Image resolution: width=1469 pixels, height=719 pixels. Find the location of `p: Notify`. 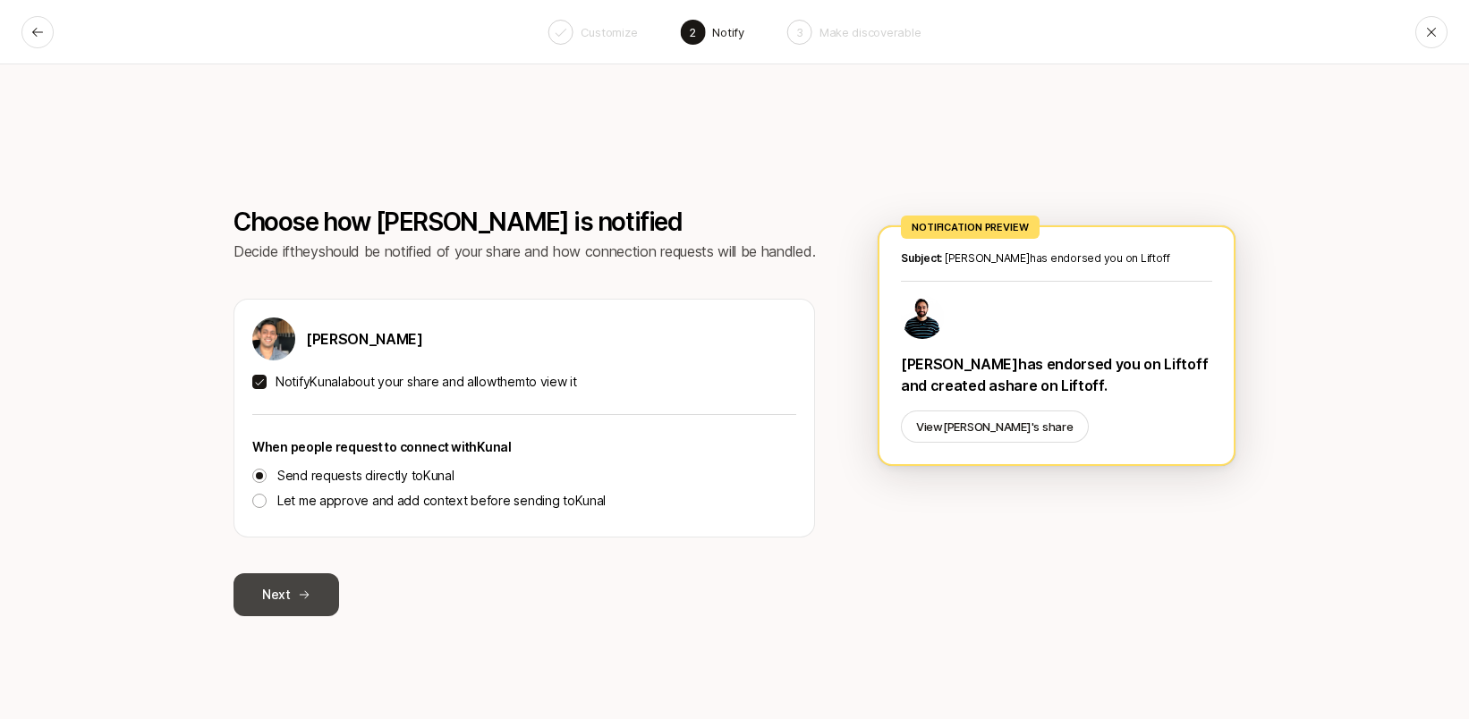

p: Notify is located at coordinates (727, 32).